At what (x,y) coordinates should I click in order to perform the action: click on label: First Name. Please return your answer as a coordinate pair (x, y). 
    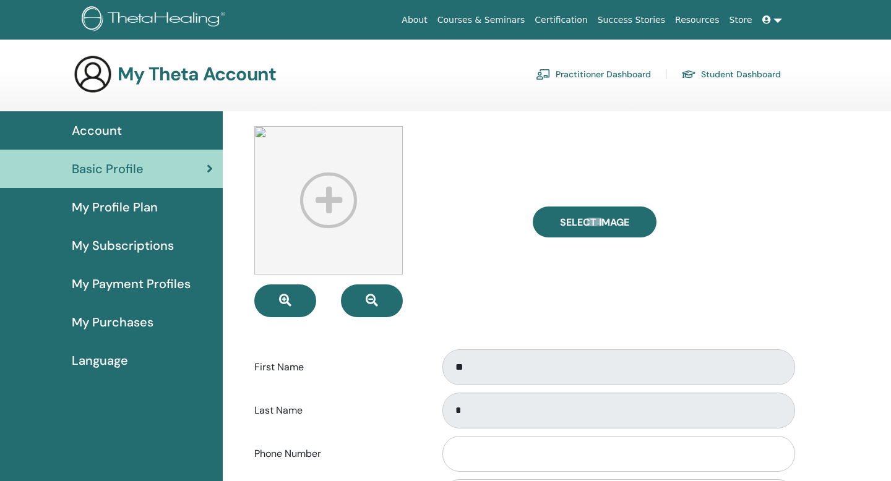
    Looking at the image, I should click on (338, 367).